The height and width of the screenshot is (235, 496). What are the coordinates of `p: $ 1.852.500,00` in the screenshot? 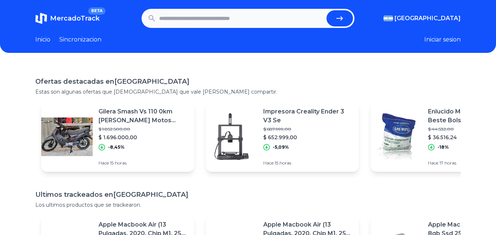 It's located at (143, 129).